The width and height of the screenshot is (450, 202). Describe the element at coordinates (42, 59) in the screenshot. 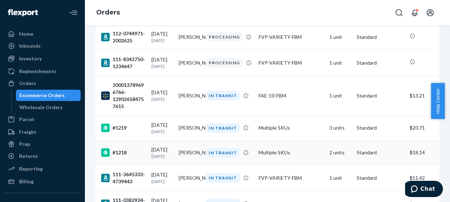

I see `a: Inventory` at that location.